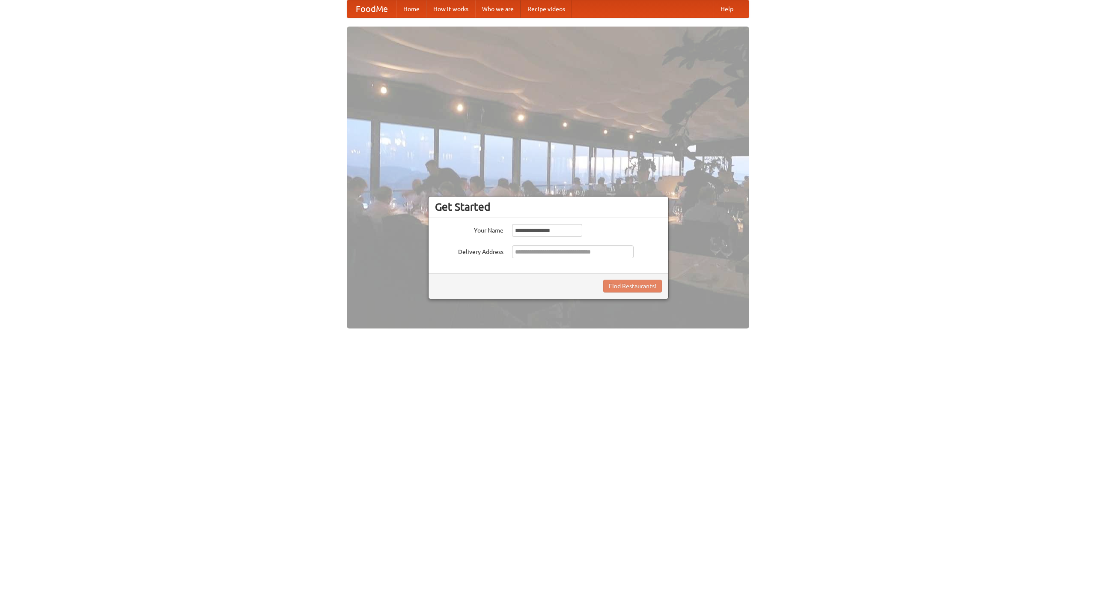  I want to click on a: Recipe videos, so click(546, 9).